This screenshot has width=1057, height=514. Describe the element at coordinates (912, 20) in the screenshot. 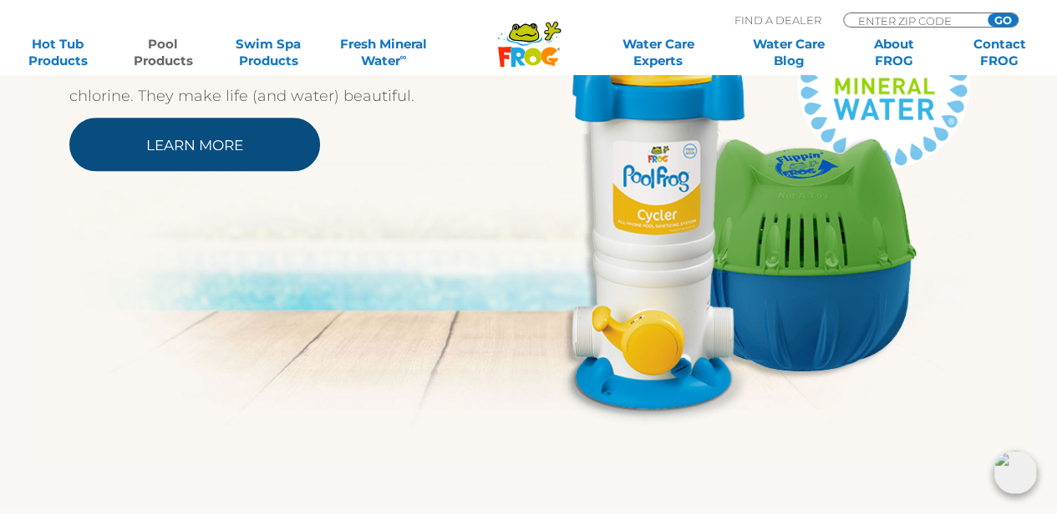

I see `input: Zip Code Form` at that location.